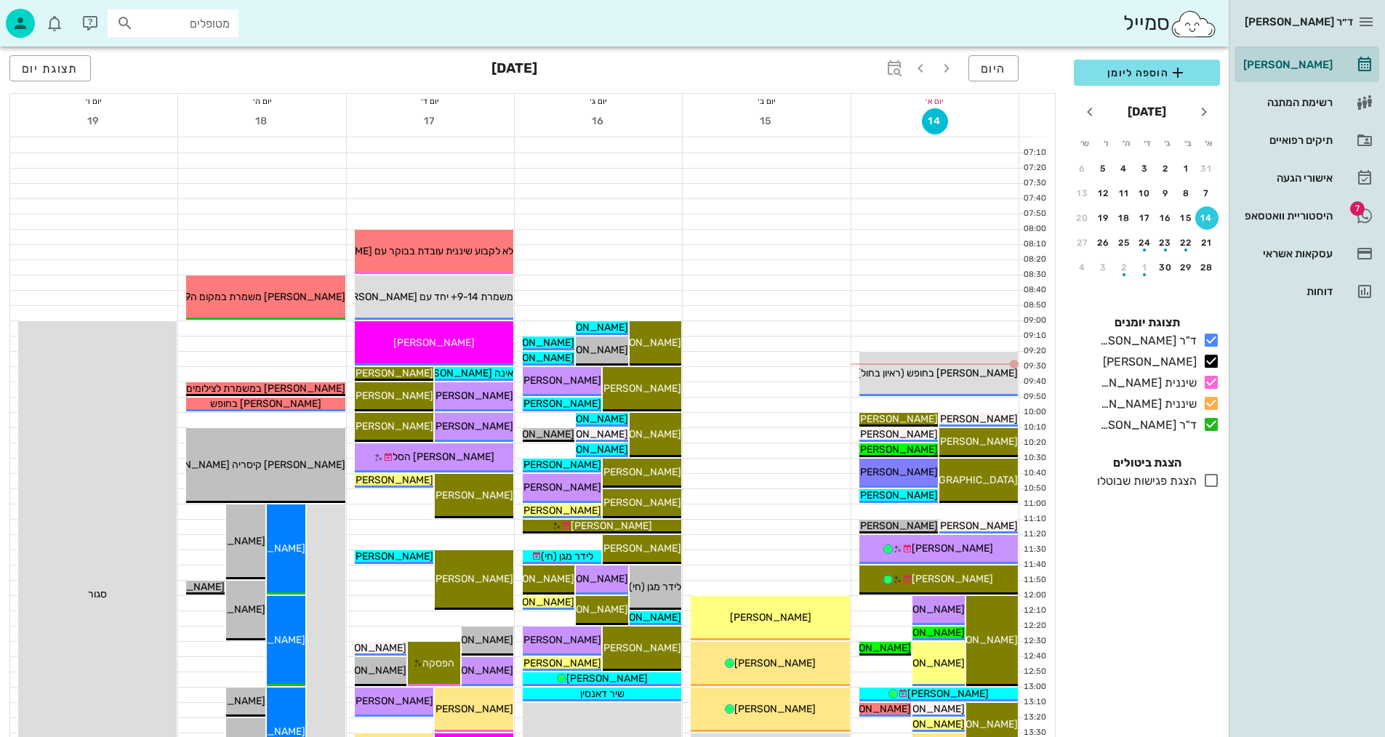 The image size is (1385, 737). What do you see at coordinates (1145, 193) in the screenshot?
I see `div: 10` at bounding box center [1145, 193].